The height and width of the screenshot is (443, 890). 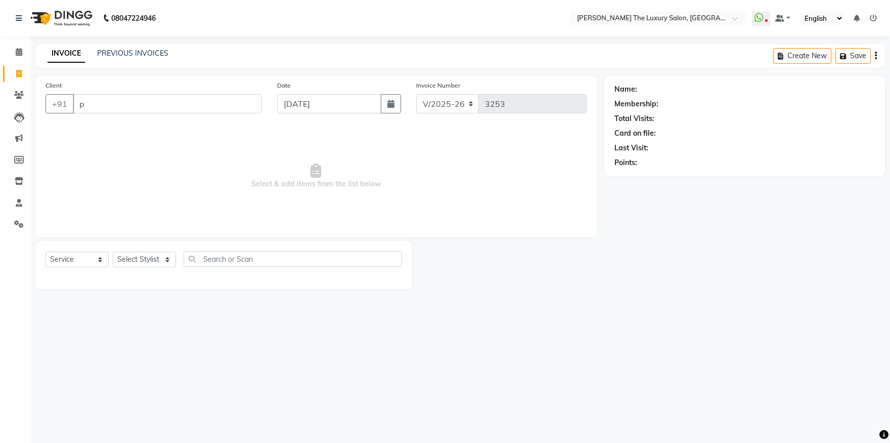 I want to click on input: Search by Name/Mobile/Email/Code, so click(x=167, y=104).